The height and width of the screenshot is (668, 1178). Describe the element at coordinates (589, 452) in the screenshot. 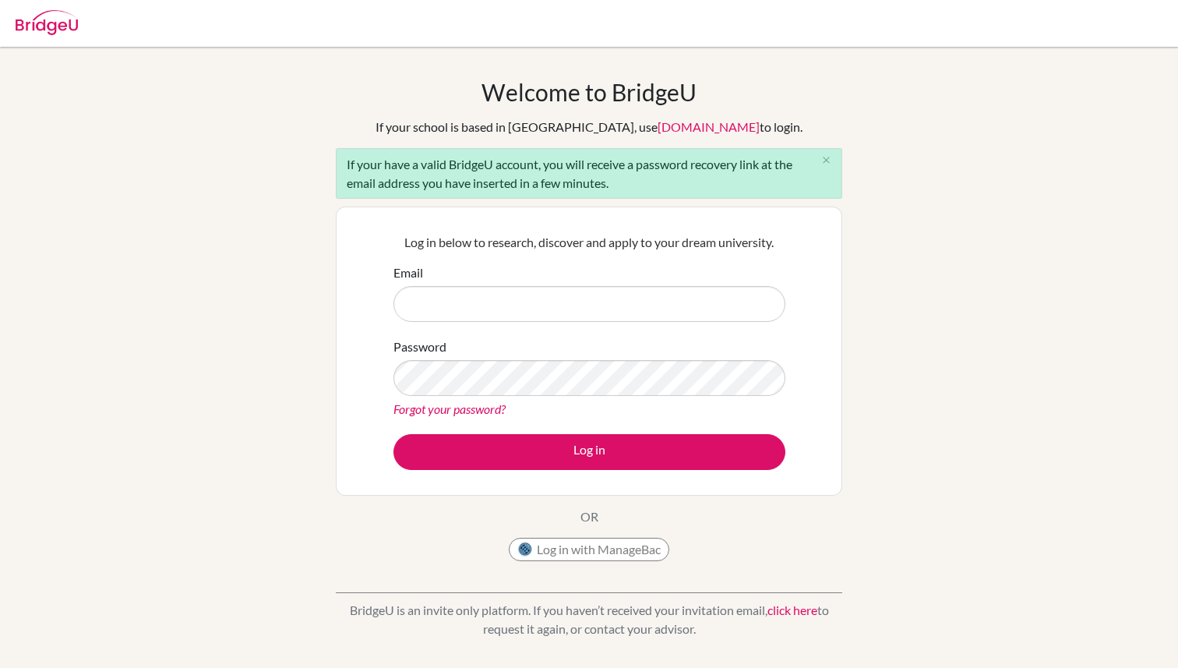

I see `button: Log in` at that location.